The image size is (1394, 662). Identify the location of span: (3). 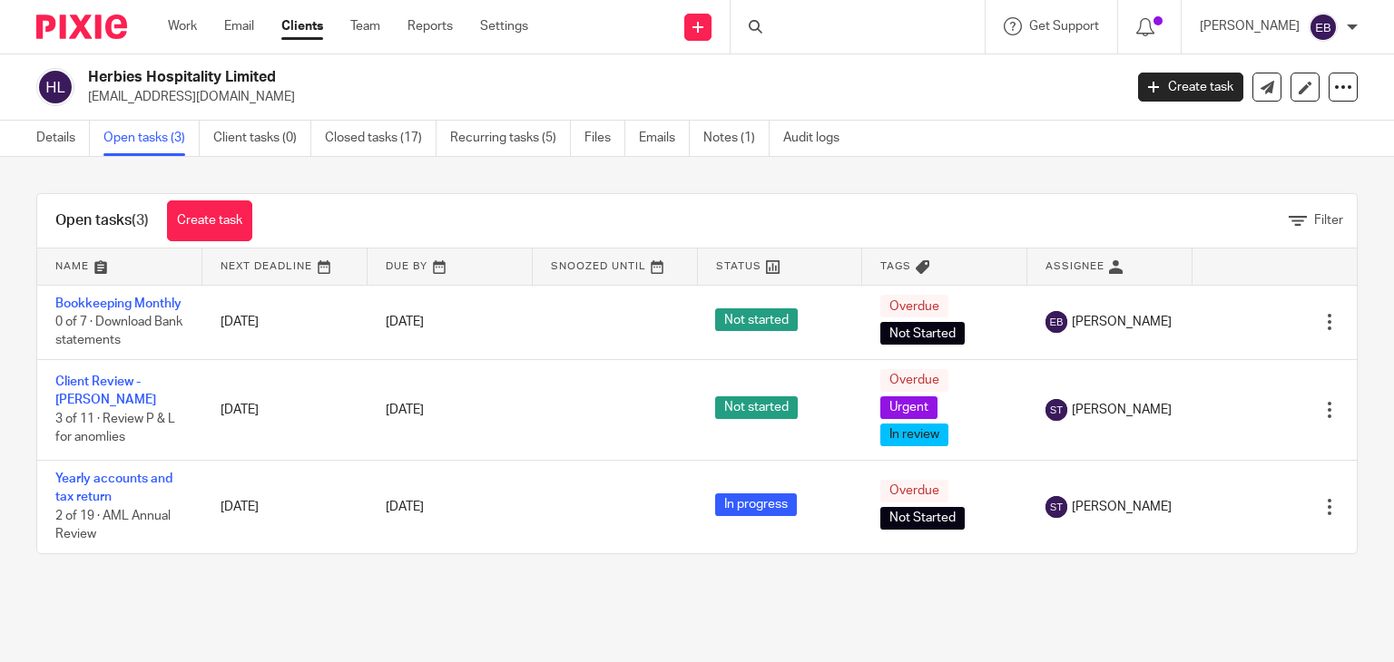
(140, 221).